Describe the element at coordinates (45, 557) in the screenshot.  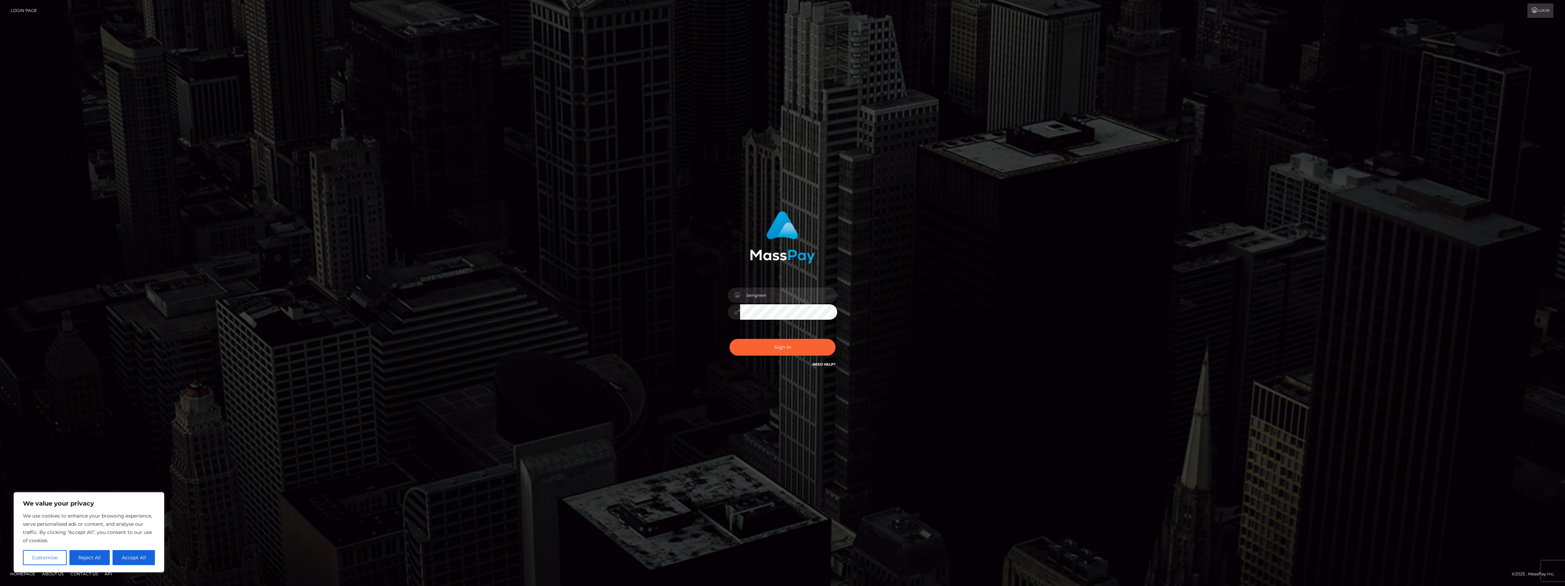
I see `button: Customise` at that location.